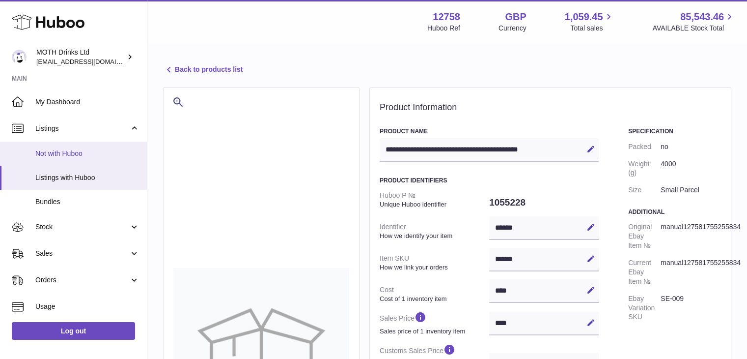  What do you see at coordinates (433, 299) in the screenshot?
I see `strong: Cost of 1 inventory item` at bounding box center [433, 299].